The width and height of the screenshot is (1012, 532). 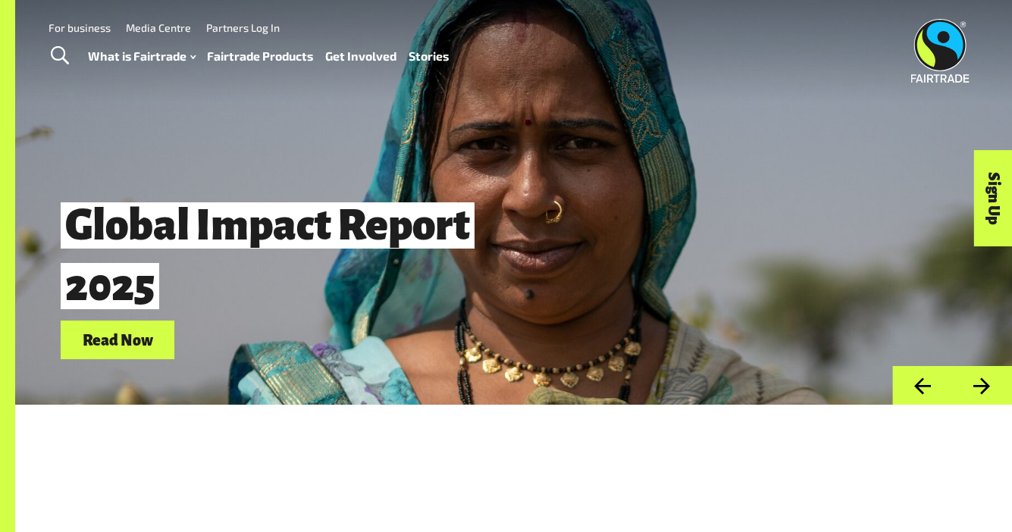 What do you see at coordinates (361, 56) in the screenshot?
I see `a: Get Involved` at bounding box center [361, 56].